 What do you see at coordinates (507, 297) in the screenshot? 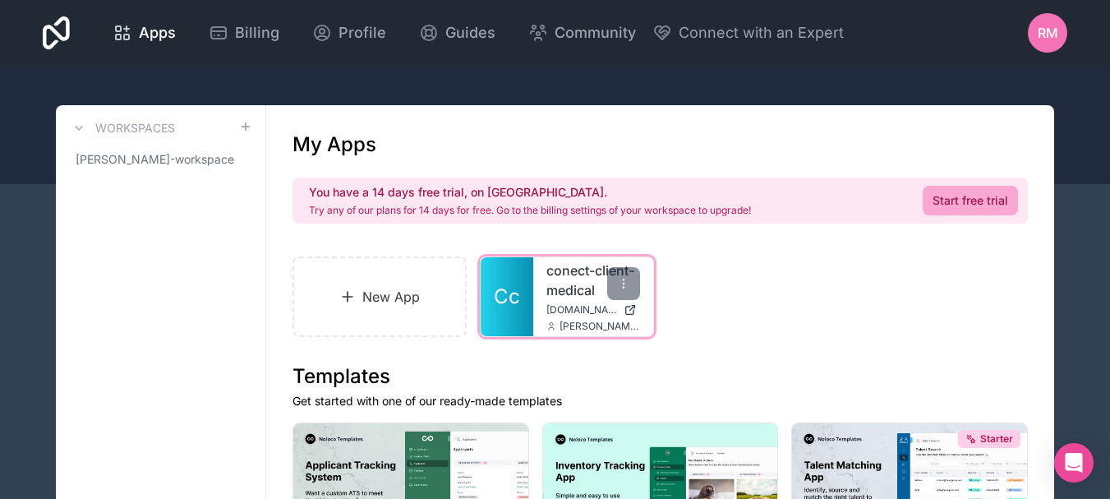
I see `span: Cc` at bounding box center [507, 297].